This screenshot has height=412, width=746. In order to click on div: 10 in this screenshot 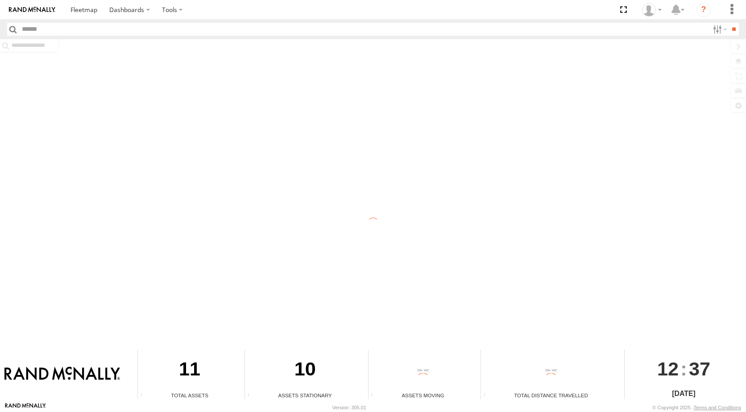, I will do `click(305, 371)`.